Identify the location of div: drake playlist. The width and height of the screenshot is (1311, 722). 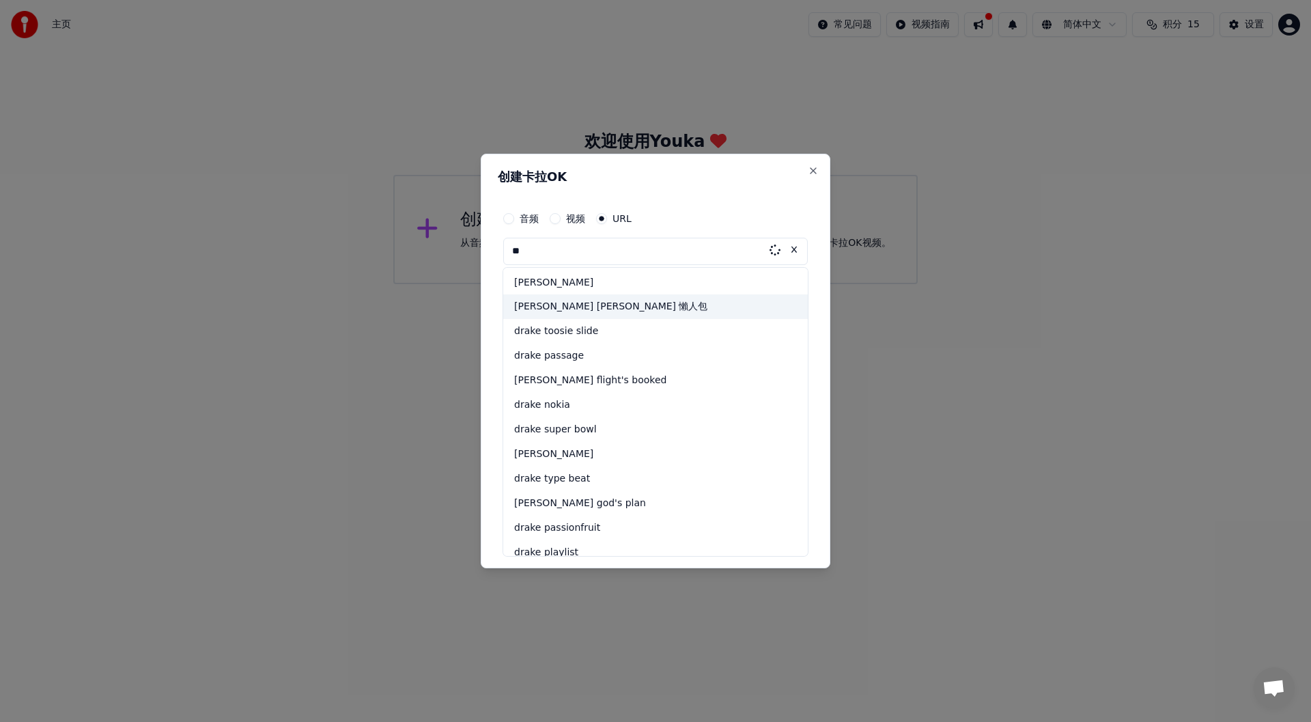
(655, 552).